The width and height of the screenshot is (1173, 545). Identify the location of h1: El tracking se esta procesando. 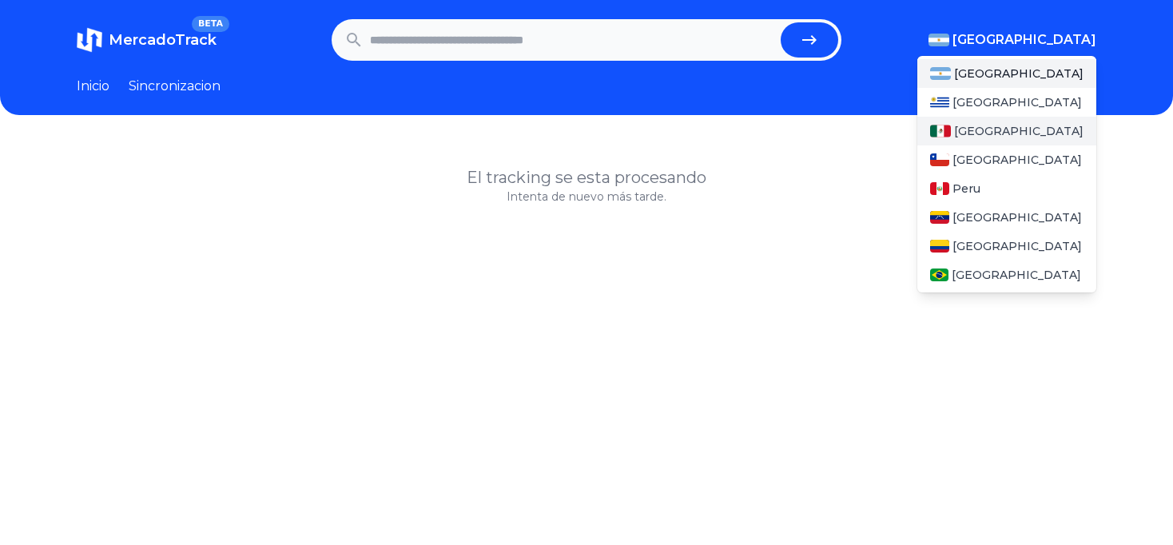
(587, 177).